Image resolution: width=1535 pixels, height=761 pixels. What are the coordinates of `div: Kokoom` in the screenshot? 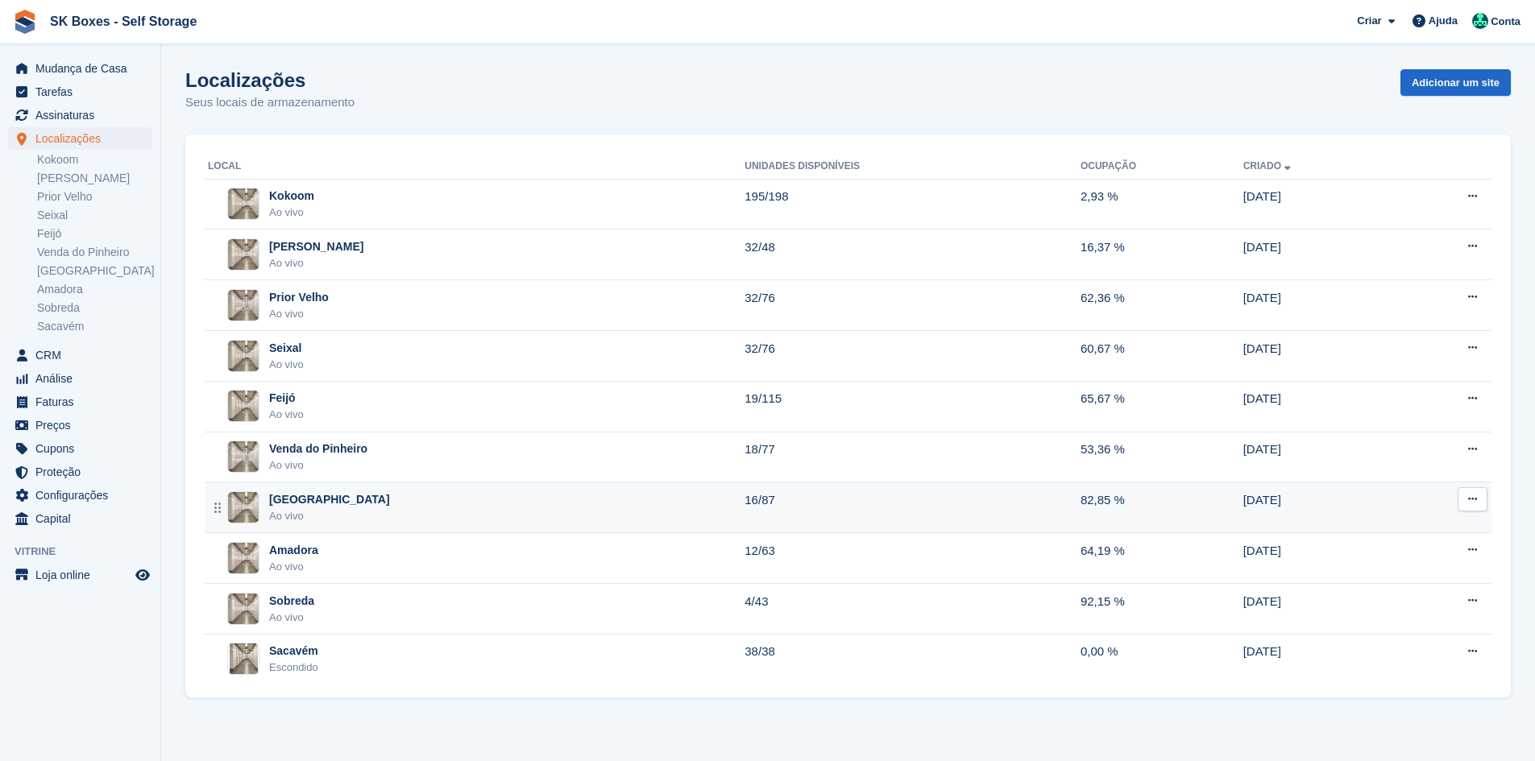 It's located at (292, 196).